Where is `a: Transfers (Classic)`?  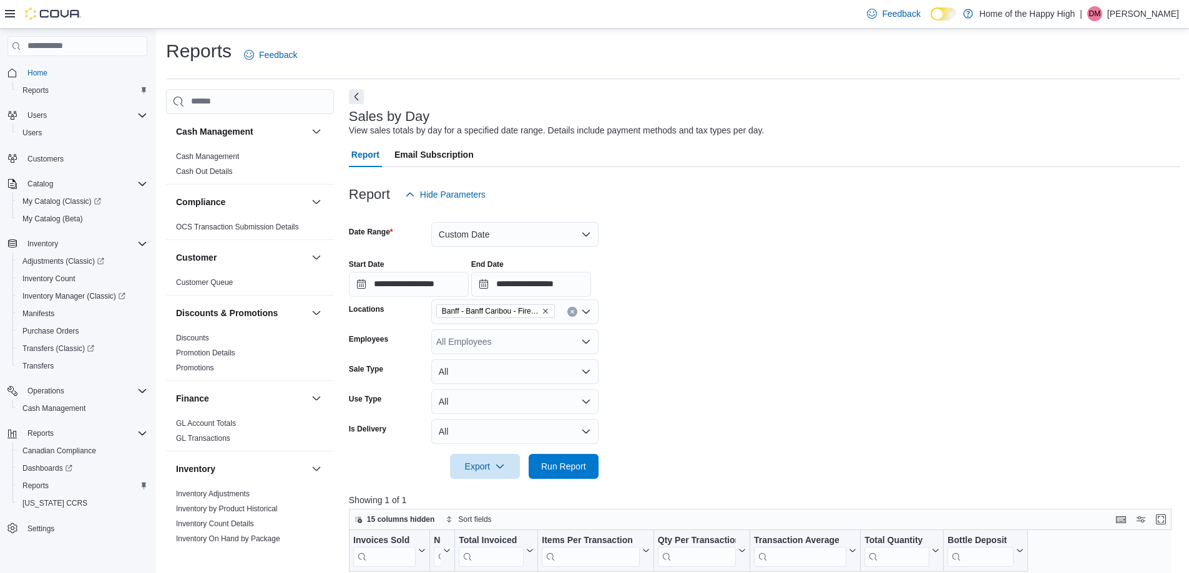
a: Transfers (Classic) is located at coordinates (82, 349).